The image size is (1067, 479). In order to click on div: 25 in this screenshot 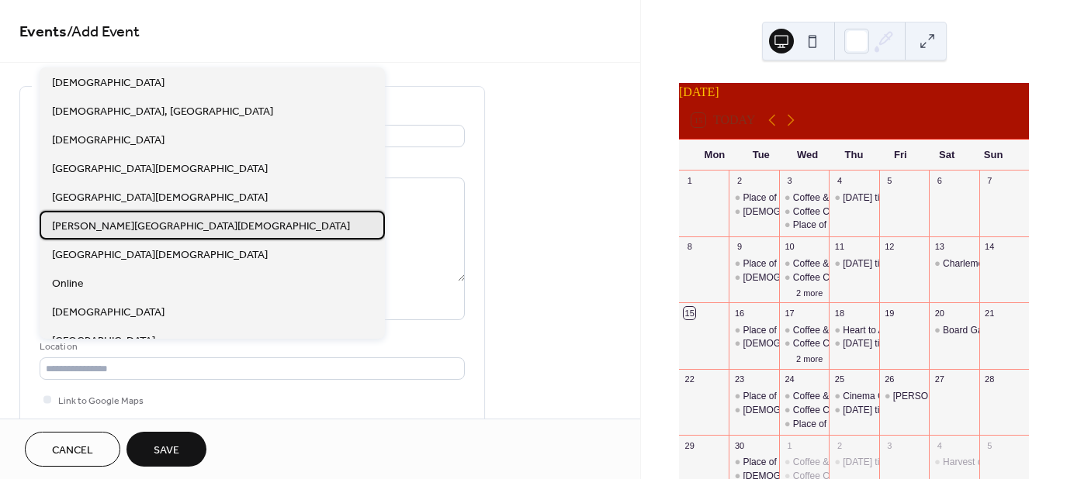, I will do `click(839, 379)`.